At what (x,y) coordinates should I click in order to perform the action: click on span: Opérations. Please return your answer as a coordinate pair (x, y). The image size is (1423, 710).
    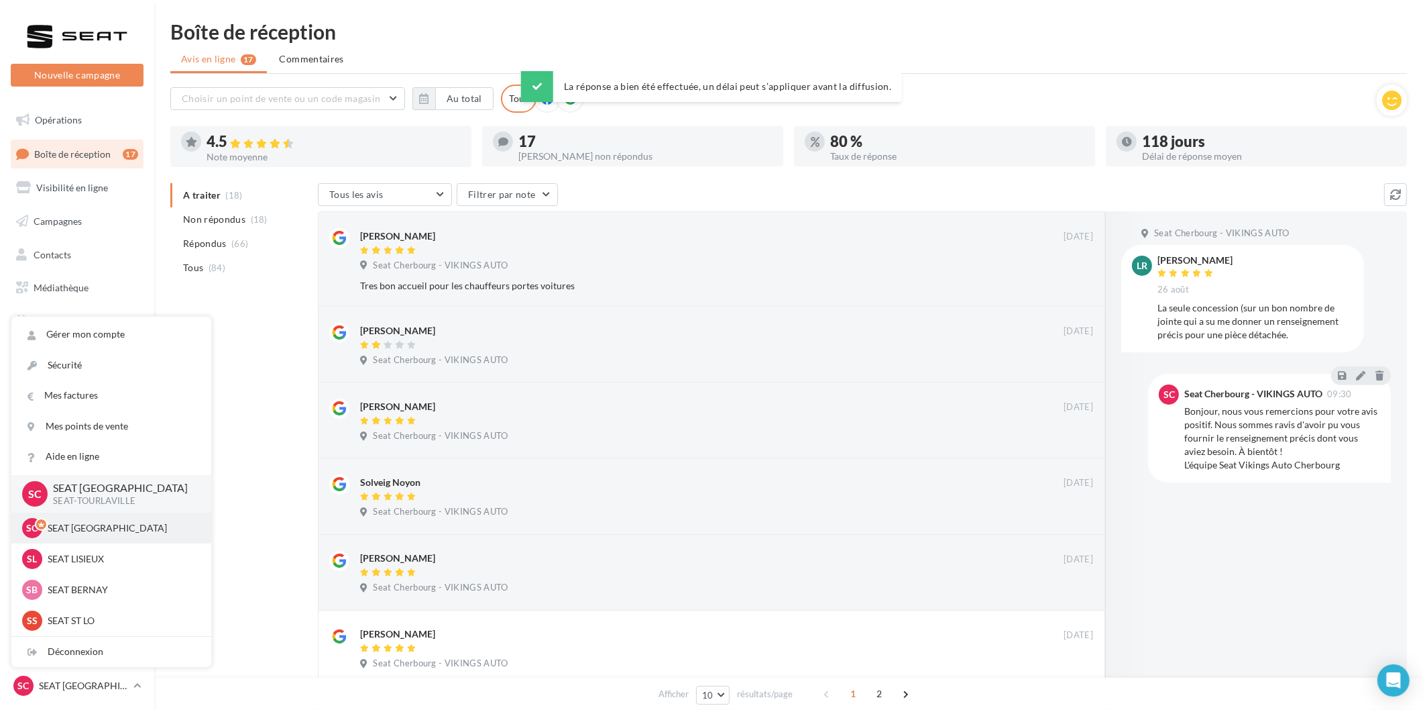
    Looking at the image, I should click on (58, 119).